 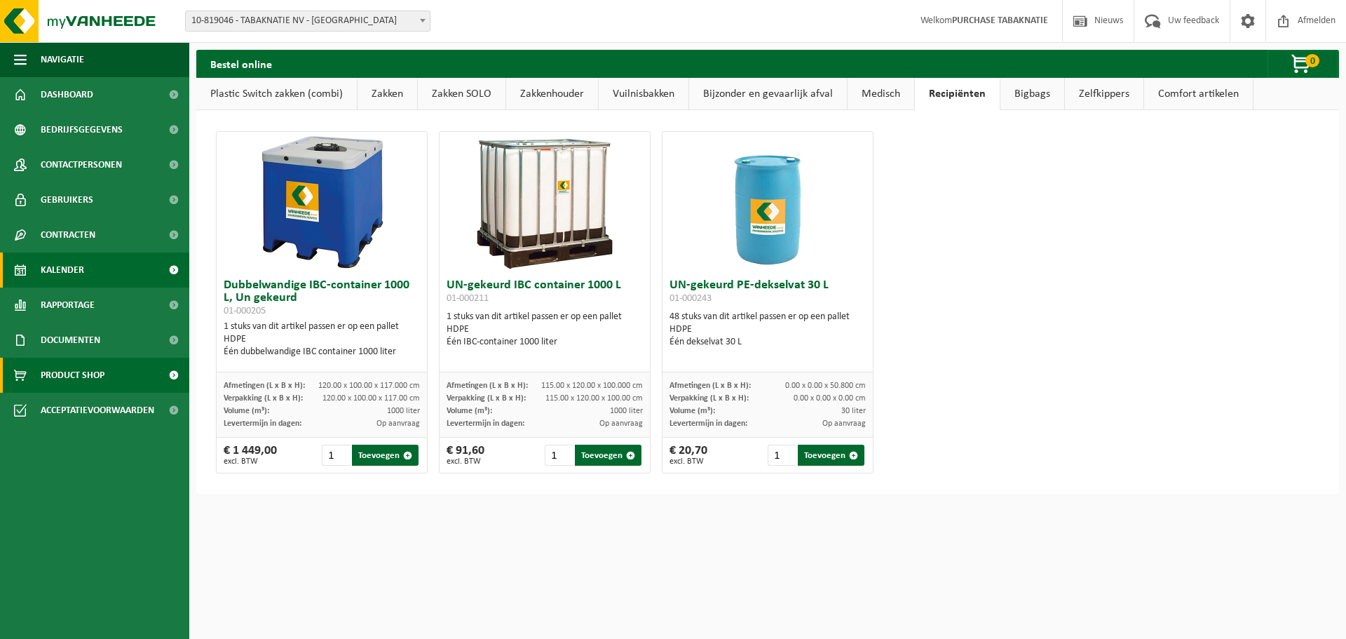 I want to click on div: € 20,70, so click(x=688, y=455).